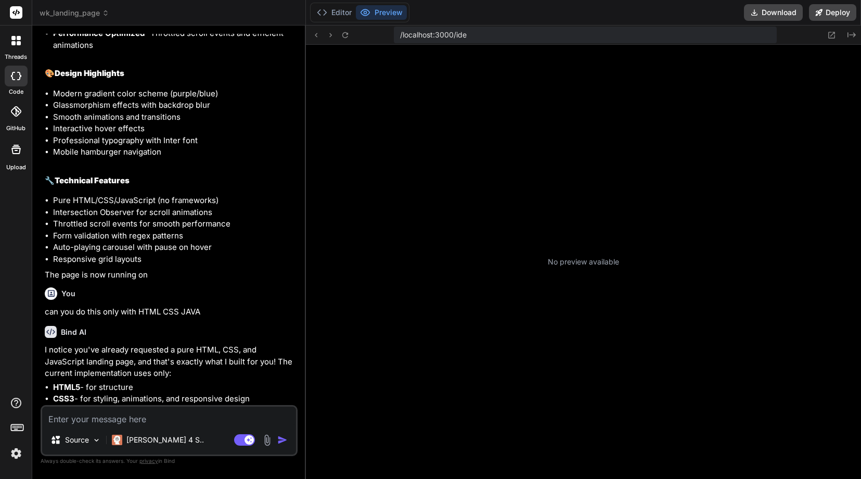 This screenshot has width=861, height=479. I want to click on li: Interactive hover effects, so click(174, 128).